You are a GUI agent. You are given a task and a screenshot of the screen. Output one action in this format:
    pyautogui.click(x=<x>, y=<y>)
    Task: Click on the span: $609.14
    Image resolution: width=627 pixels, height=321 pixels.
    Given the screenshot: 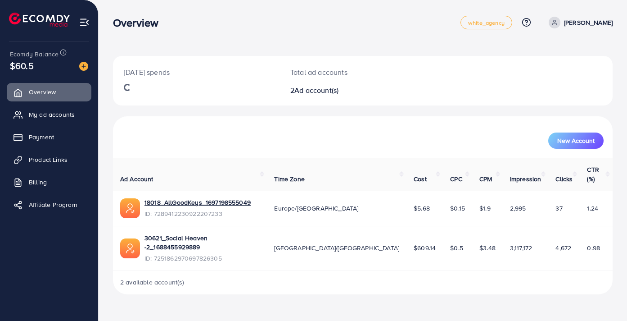 What is the action you would take?
    pyautogui.click(x=425, y=248)
    